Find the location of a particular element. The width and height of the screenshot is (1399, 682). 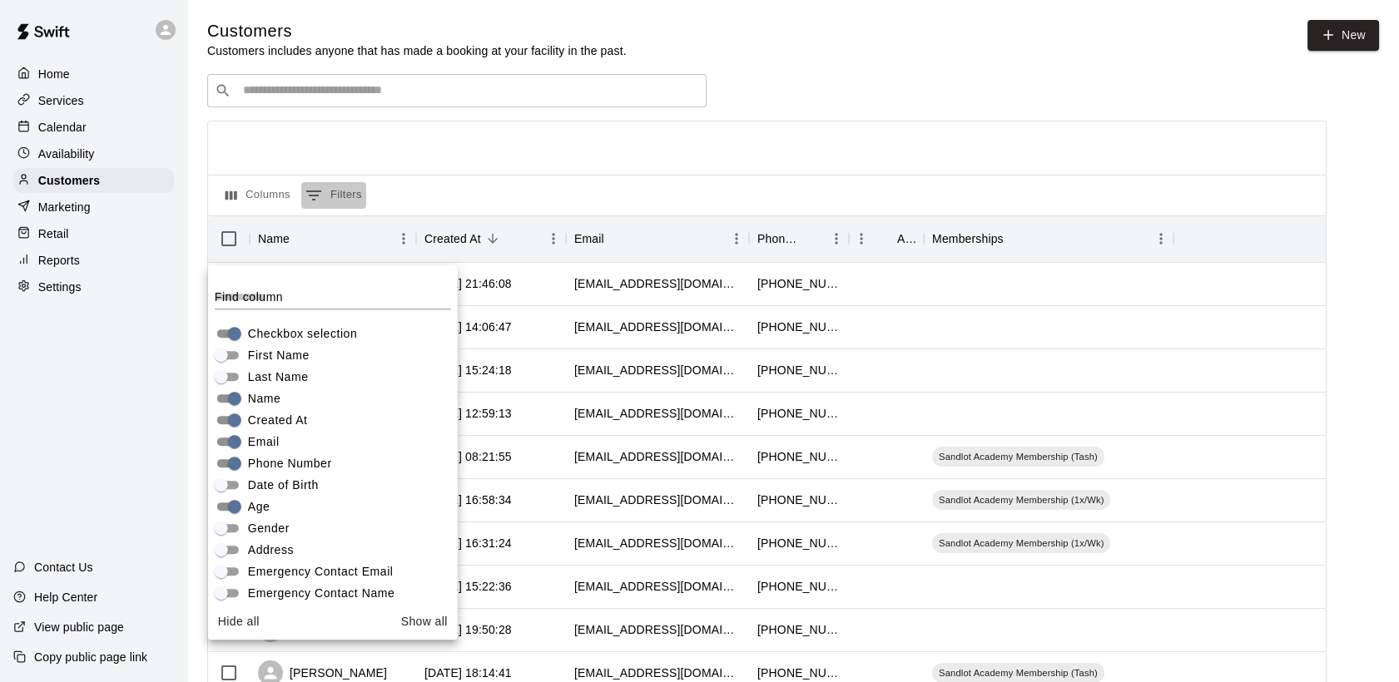

a: Availability is located at coordinates (93, 154).